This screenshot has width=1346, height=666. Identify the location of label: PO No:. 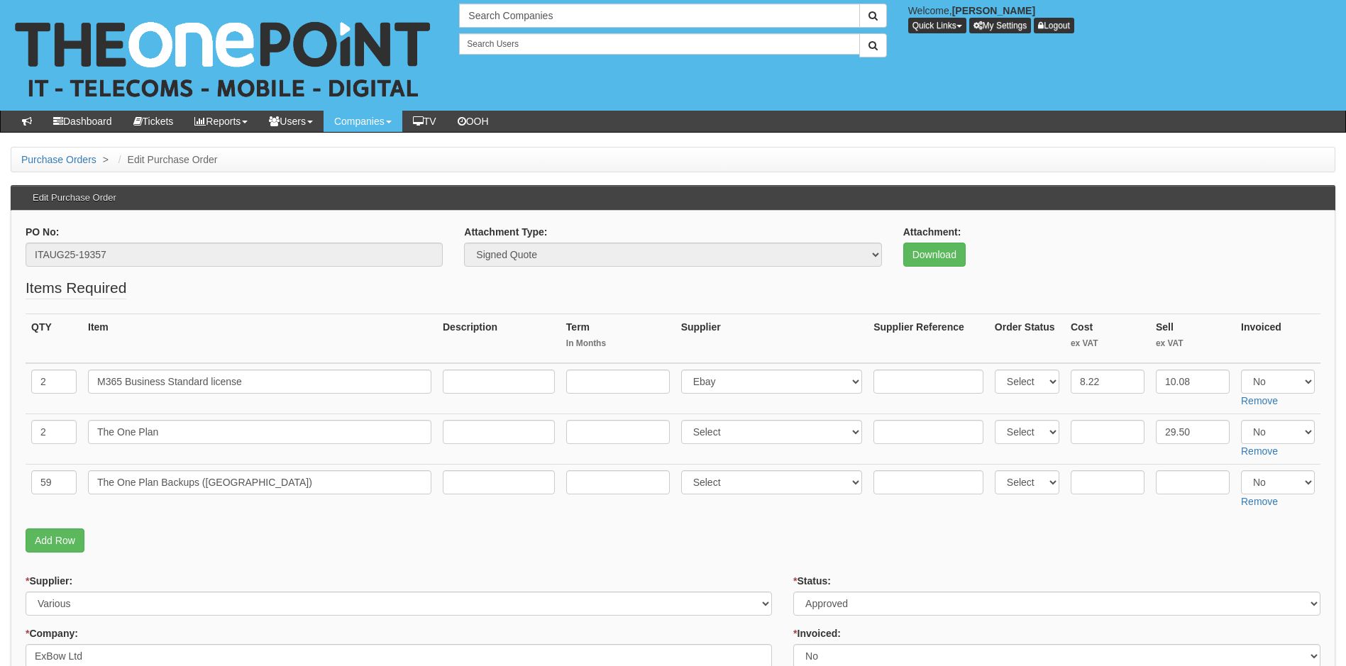
(42, 232).